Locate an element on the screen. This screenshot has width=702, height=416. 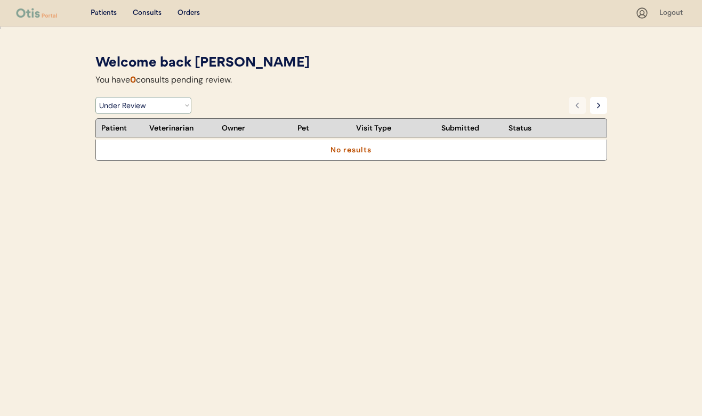
div: You have consults pending review. is located at coordinates (164, 80).